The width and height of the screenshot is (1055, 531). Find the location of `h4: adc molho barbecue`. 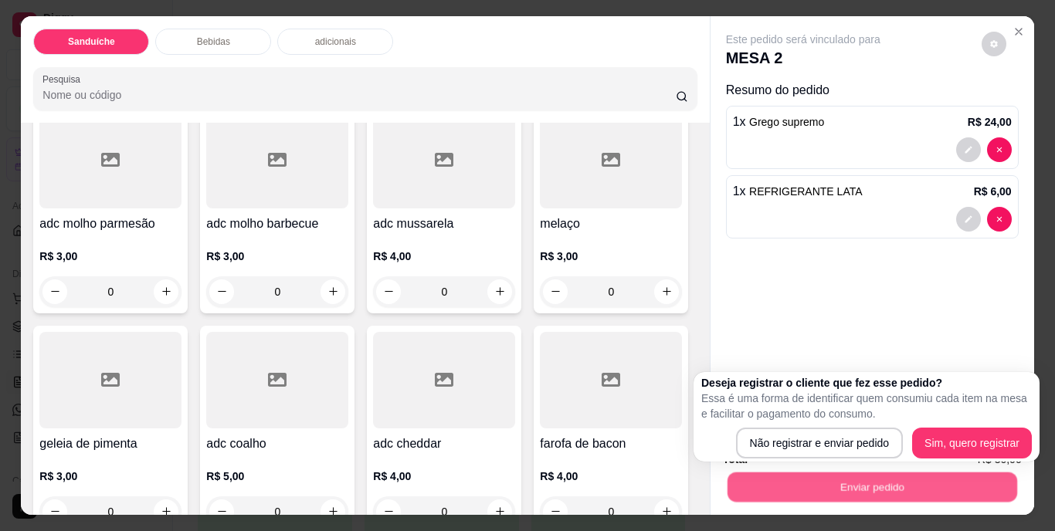

h4: adc molho barbecue is located at coordinates (277, 224).